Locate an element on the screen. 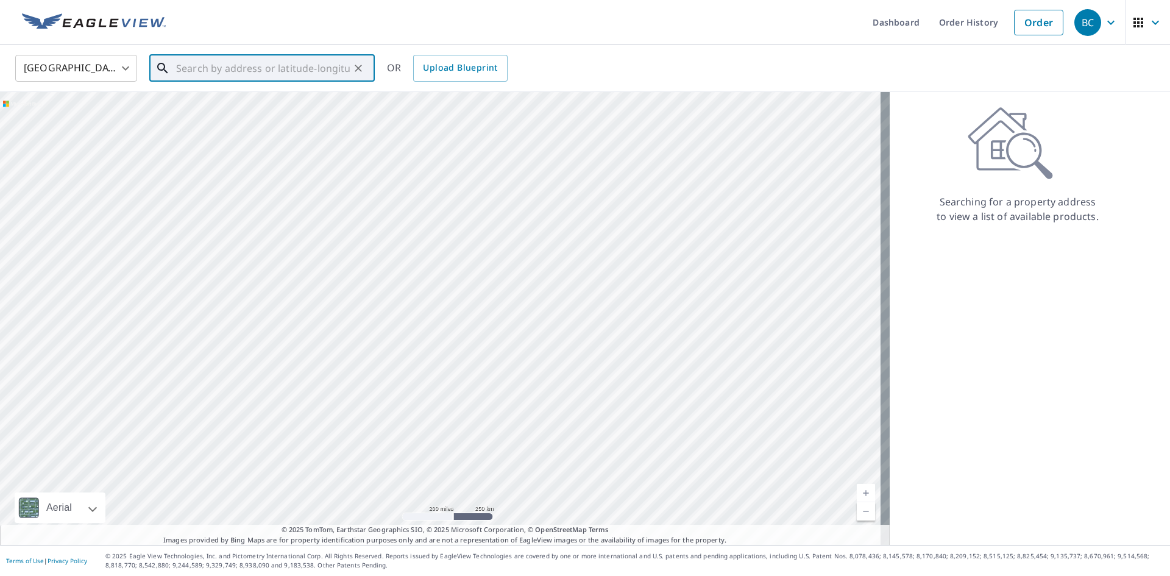 This screenshot has height=576, width=1170. a: Terms of Use is located at coordinates (25, 561).